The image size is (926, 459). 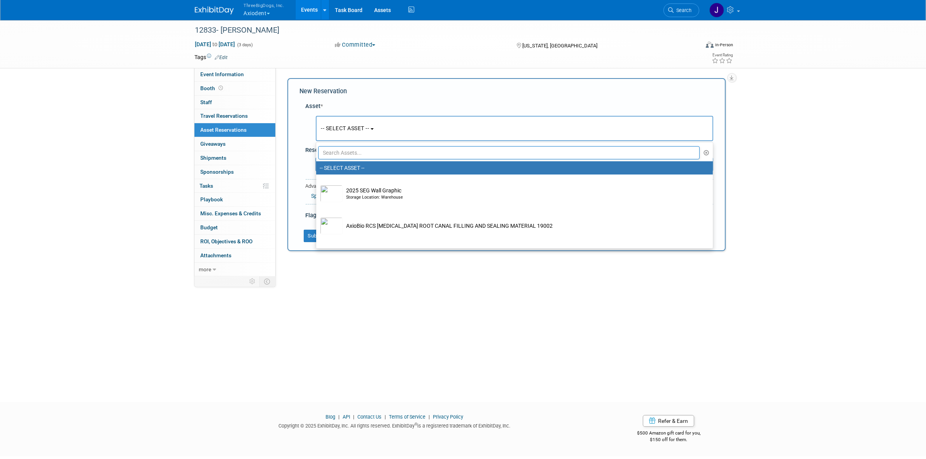 I want to click on span: Asset Reservations, so click(x=224, y=130).